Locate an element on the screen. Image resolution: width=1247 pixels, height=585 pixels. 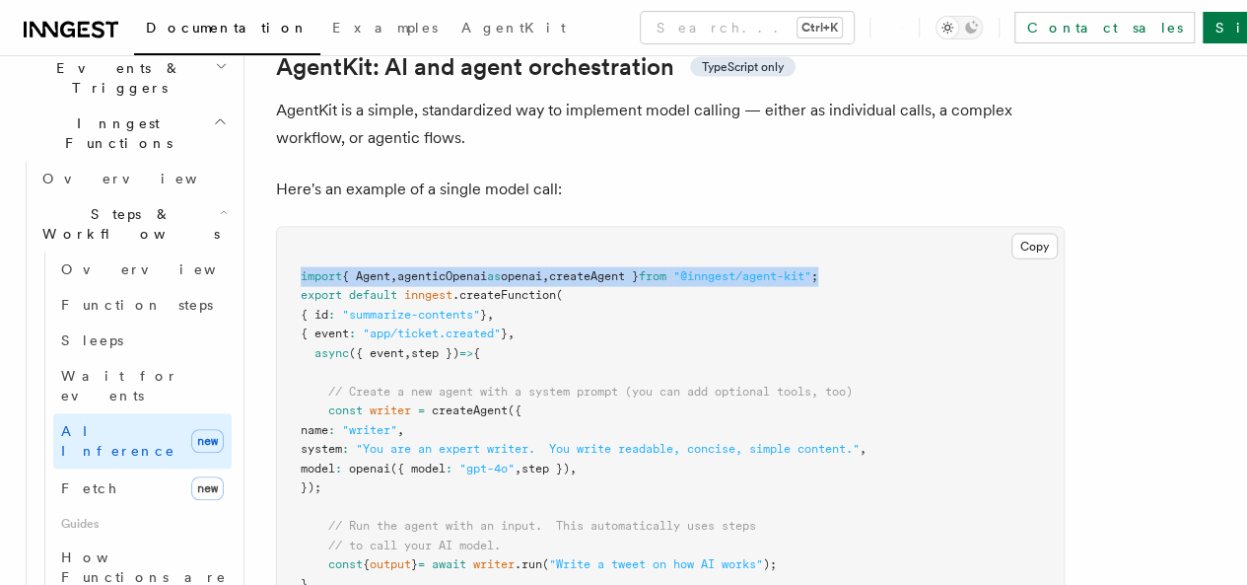
button: Steps & Workflows is located at coordinates (133, 224).